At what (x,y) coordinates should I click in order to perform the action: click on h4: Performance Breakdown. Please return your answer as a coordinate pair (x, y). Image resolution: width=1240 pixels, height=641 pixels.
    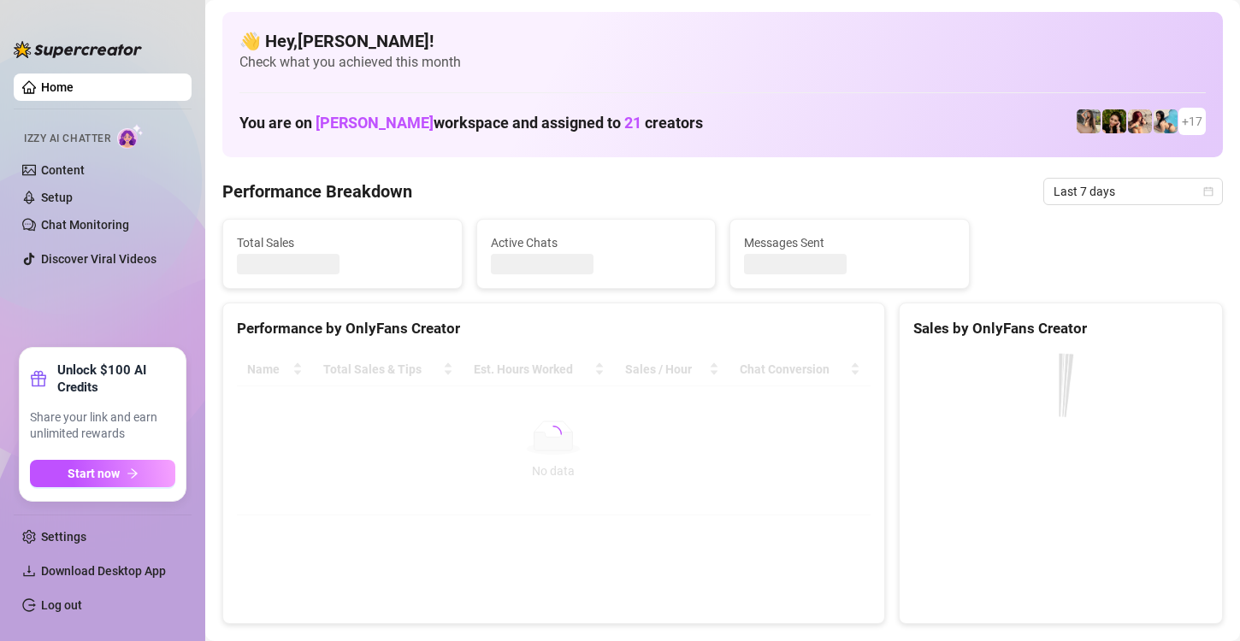
    Looking at the image, I should click on (317, 192).